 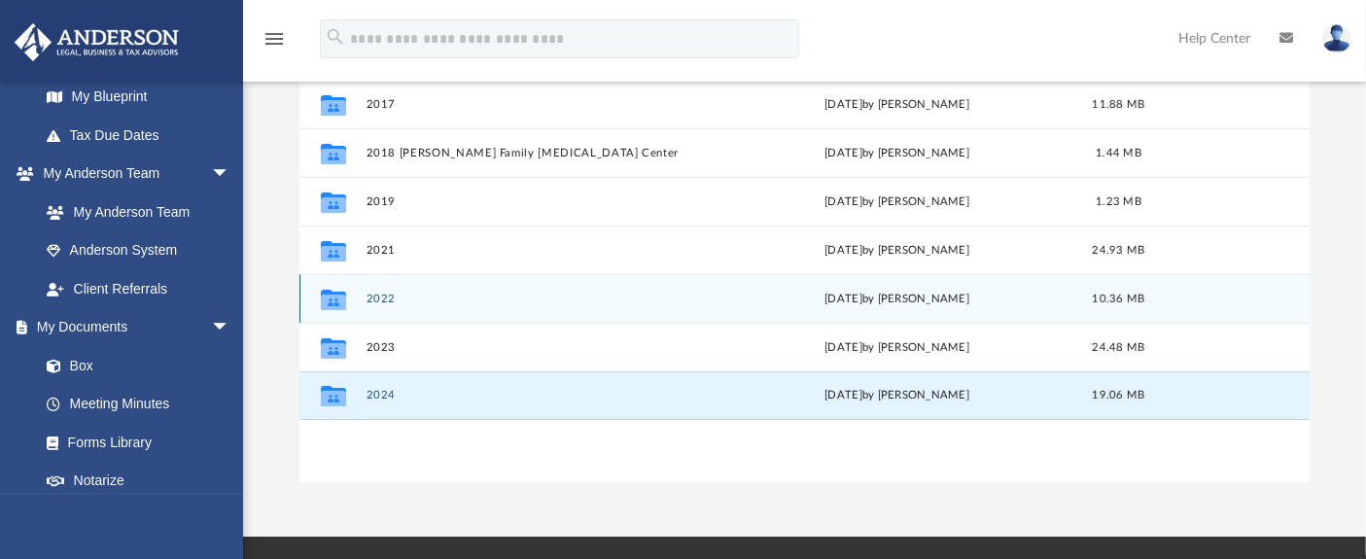 I want to click on span: 11.88 MB, so click(x=1118, y=103).